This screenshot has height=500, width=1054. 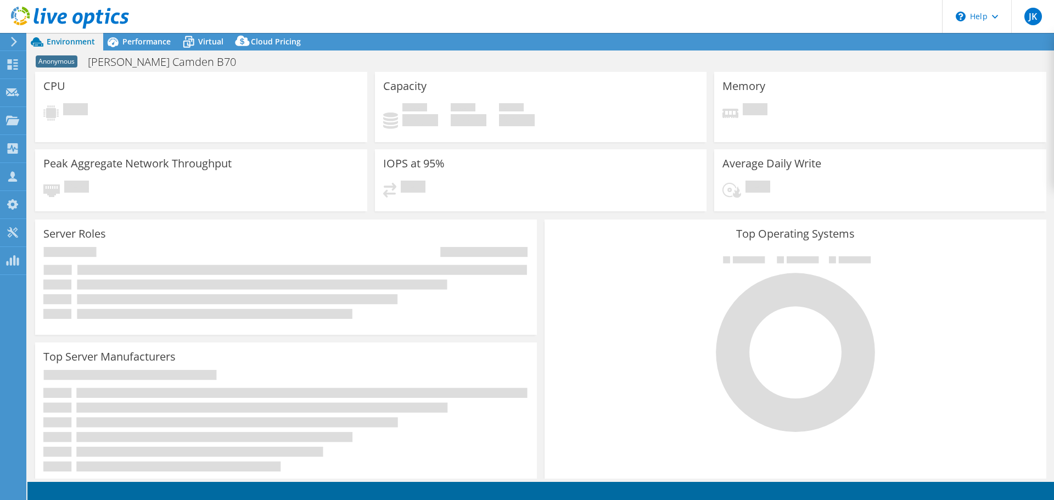 I want to click on span: Free, so click(x=463, y=109).